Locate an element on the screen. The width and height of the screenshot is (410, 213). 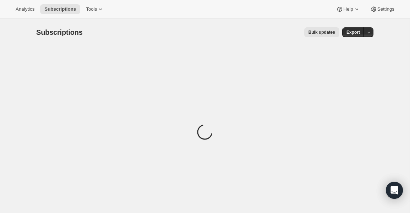
span: Export is located at coordinates (353, 32).